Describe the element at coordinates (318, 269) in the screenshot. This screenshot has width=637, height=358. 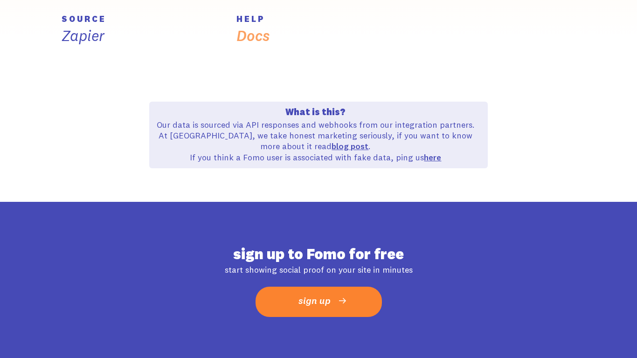
I see `p: start showing social proof on your site in minutes` at that location.